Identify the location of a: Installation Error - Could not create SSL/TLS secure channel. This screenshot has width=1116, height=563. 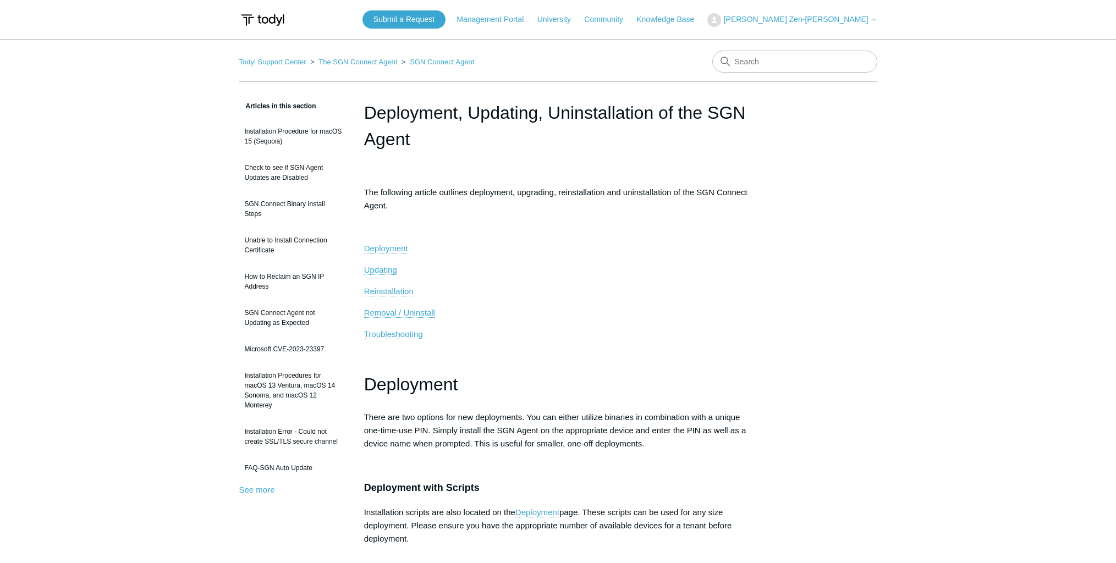
(293, 437).